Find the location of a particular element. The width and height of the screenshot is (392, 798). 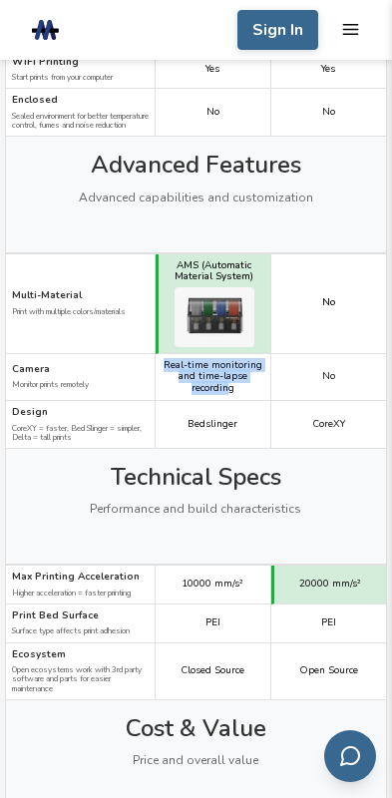

span: Open Source is located at coordinates (328, 671).